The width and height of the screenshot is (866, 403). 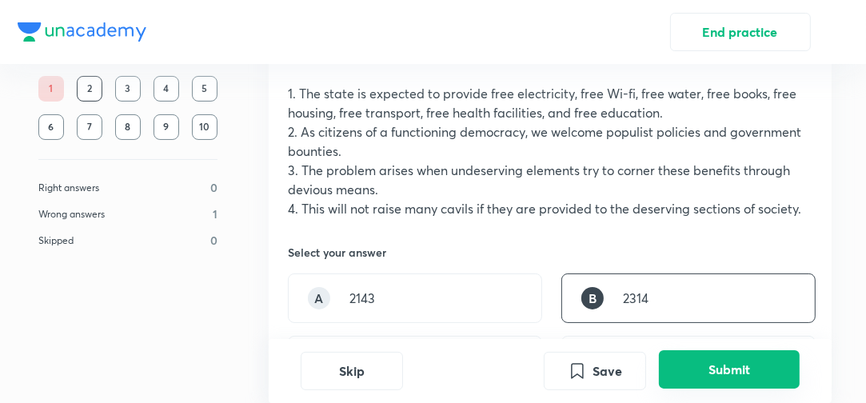 I want to click on p: 3. The problem arises when undeserving elements try to corner these benefits through devious means., so click(x=550, y=180).